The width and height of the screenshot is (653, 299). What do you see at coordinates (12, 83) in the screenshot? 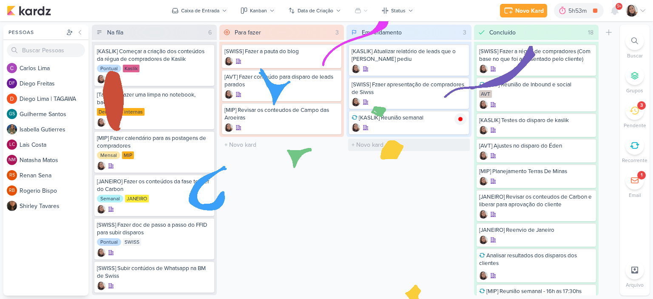
I see `div: Diego Freitas` at bounding box center [12, 83].